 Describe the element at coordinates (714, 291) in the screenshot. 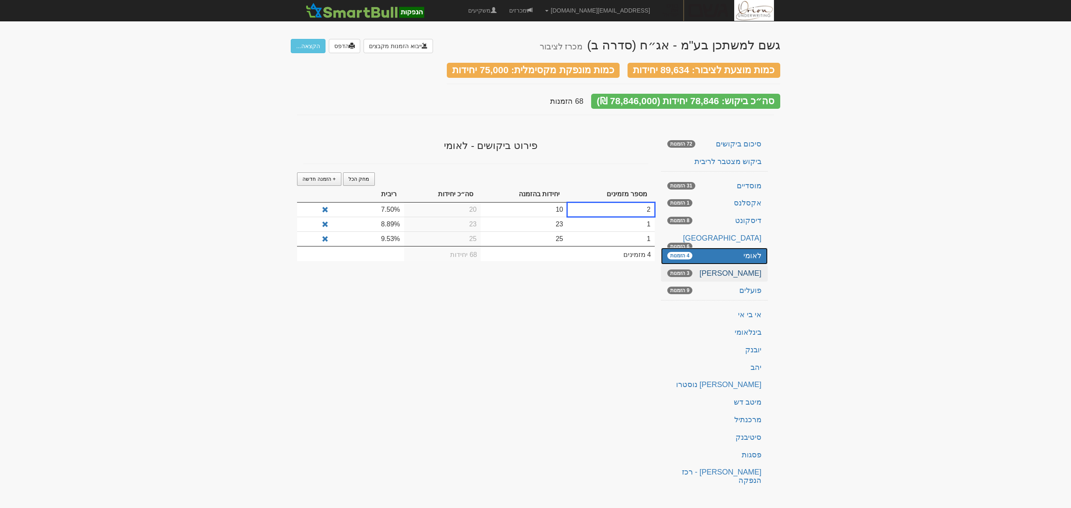

I see `a: פועלים` at that location.